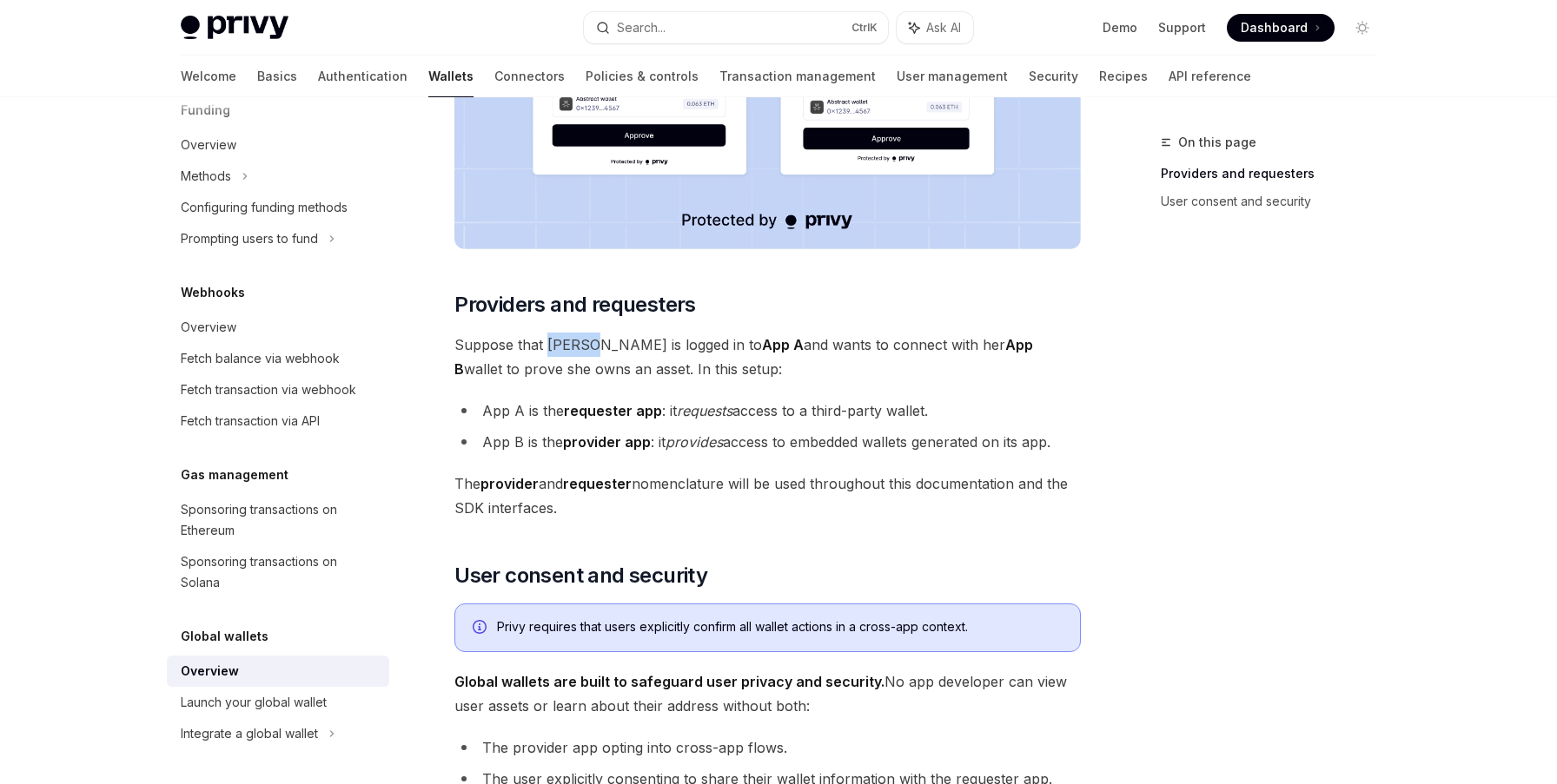 This screenshot has height=784, width=1557. What do you see at coordinates (251, 421) in the screenshot?
I see `div: Fetch transaction via API` at bounding box center [251, 421].